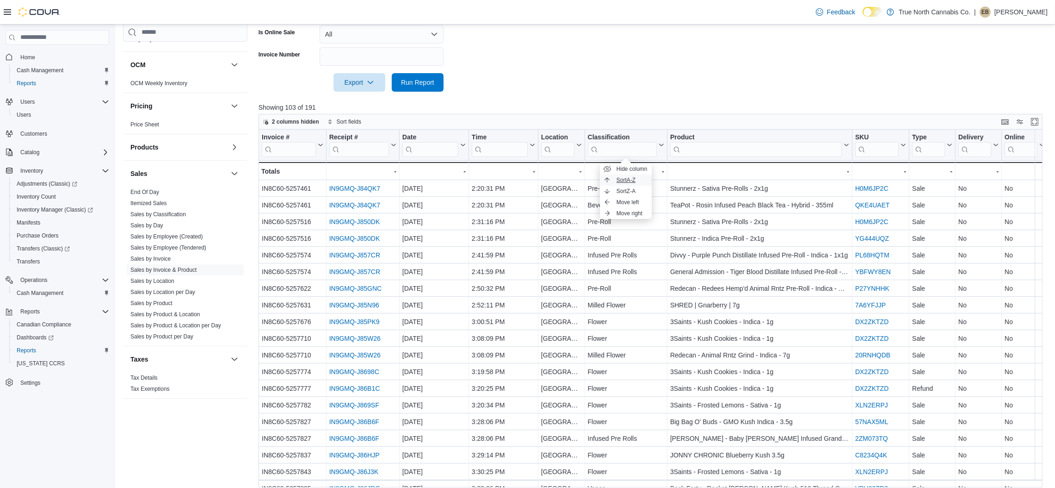  Describe the element at coordinates (382, 34) in the screenshot. I see `button: All` at that location.